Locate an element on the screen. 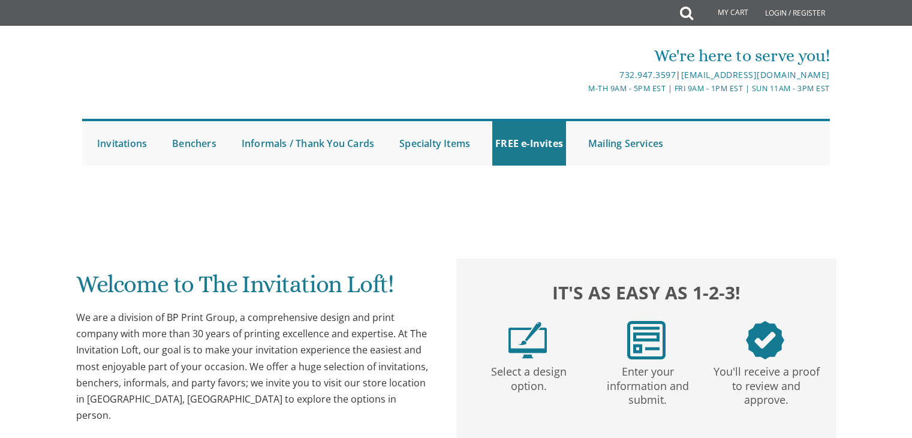  a: Mailing Services is located at coordinates (626, 143).